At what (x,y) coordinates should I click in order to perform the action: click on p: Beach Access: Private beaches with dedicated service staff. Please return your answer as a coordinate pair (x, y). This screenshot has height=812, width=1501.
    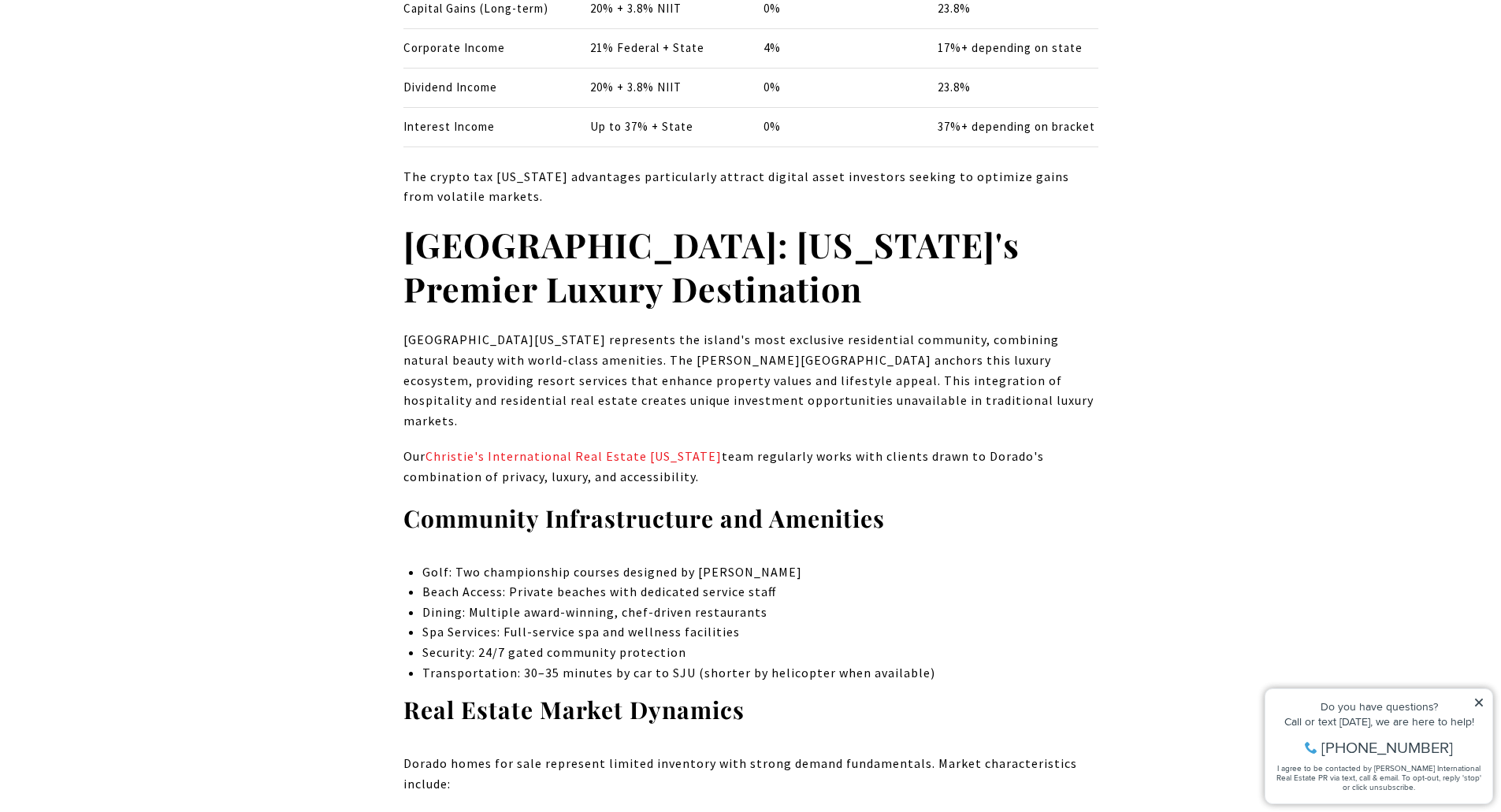
    Looking at the image, I should click on (759, 593).